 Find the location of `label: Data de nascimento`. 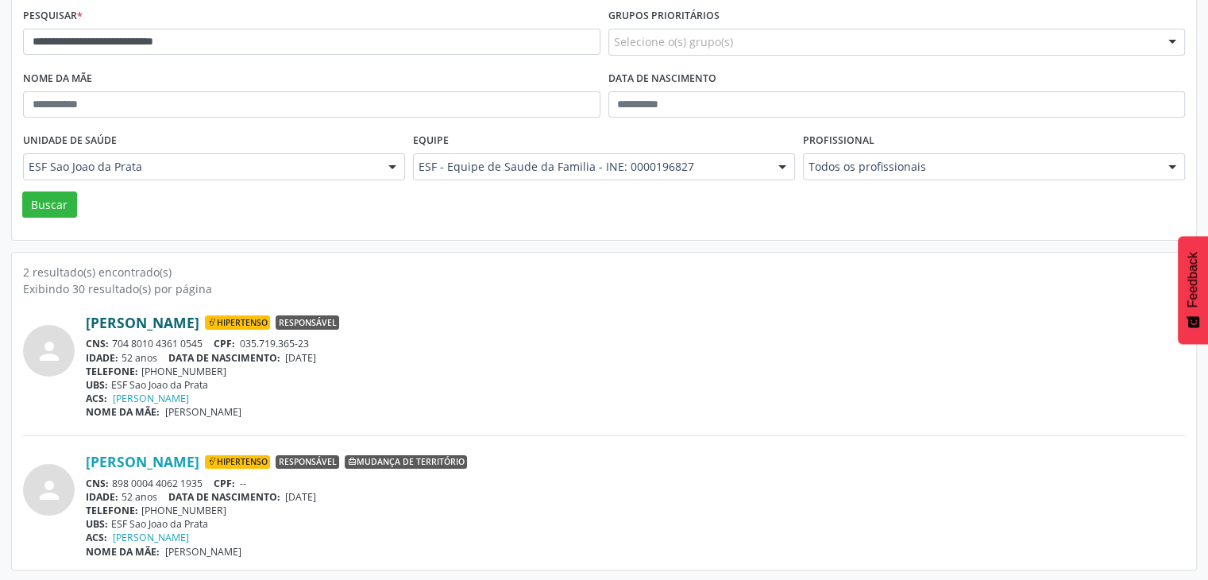

label: Data de nascimento is located at coordinates (663, 79).